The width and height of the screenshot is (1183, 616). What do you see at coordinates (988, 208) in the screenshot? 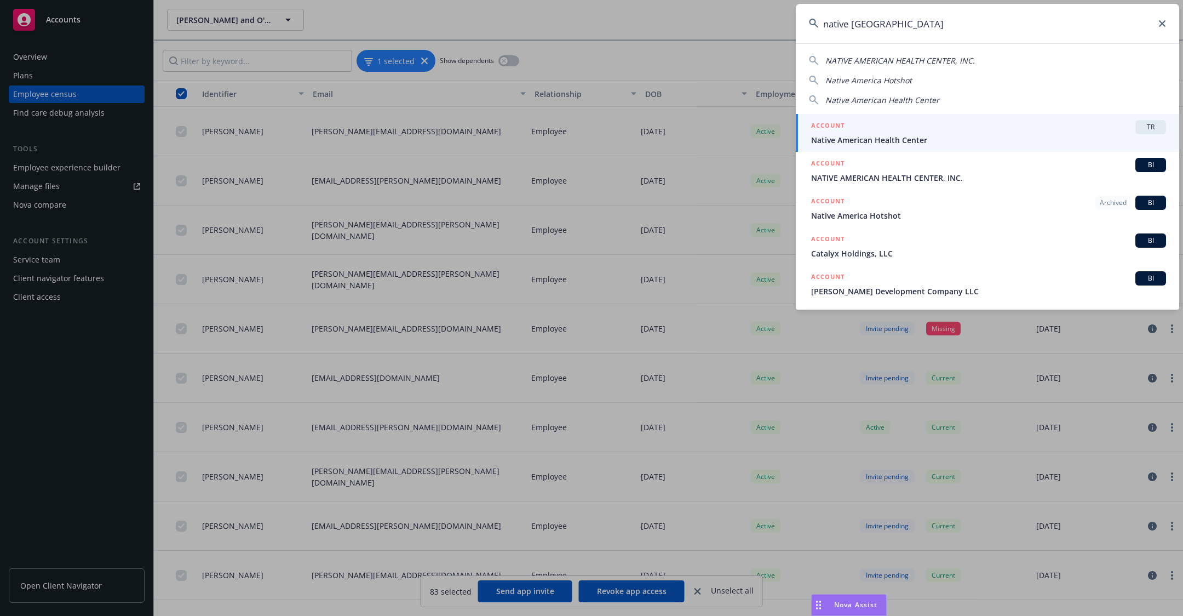
I see `a: ACCOUNTArchivedBINative America Hotshot` at bounding box center [988, 208].